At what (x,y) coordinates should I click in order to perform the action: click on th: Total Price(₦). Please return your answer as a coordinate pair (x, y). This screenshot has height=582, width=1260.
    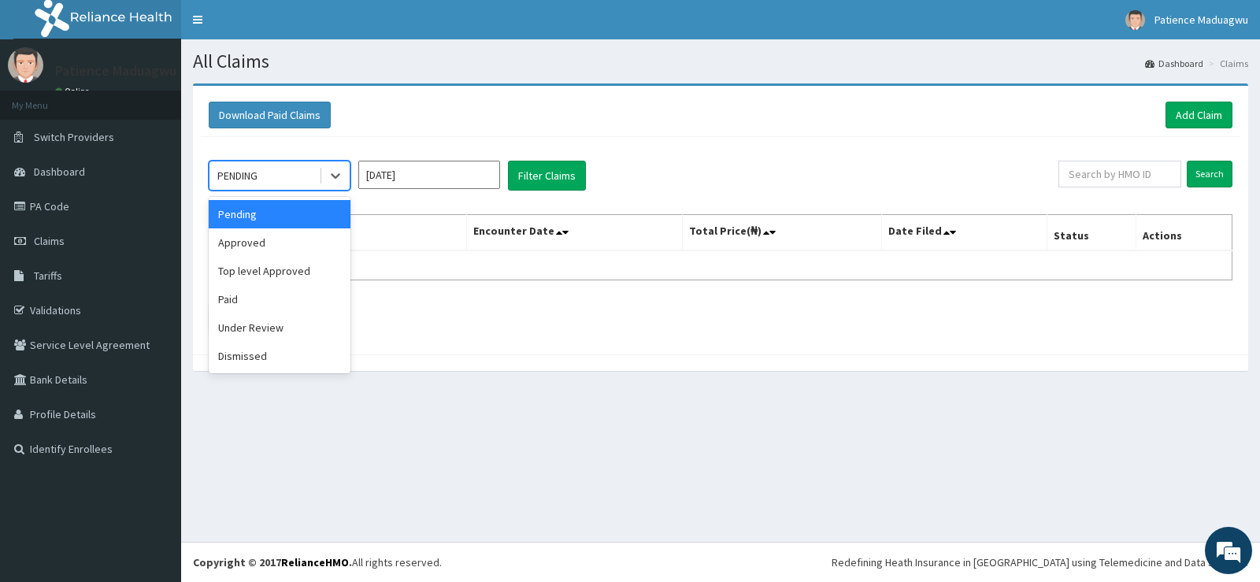
    Looking at the image, I should click on (781, 233).